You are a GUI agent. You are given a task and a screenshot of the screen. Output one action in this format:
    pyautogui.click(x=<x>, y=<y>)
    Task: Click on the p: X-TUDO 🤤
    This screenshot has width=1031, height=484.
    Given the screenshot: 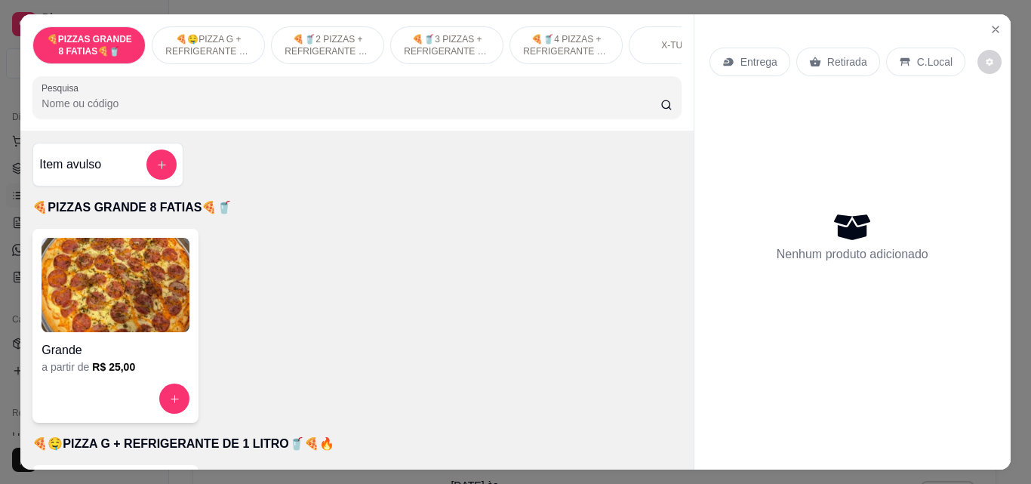 What is the action you would take?
    pyautogui.click(x=686, y=45)
    